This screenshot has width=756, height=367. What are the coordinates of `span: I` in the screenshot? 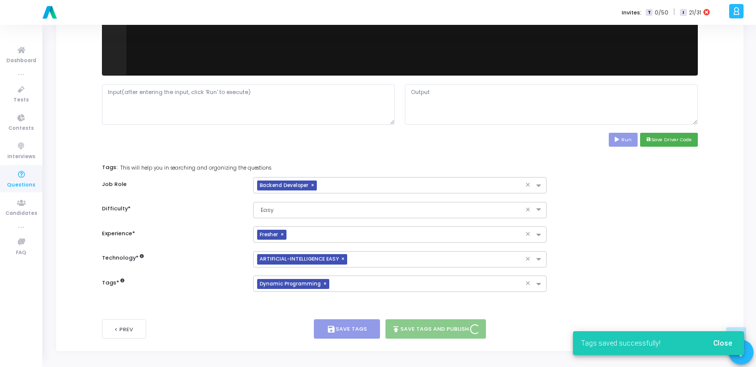 It's located at (683, 12).